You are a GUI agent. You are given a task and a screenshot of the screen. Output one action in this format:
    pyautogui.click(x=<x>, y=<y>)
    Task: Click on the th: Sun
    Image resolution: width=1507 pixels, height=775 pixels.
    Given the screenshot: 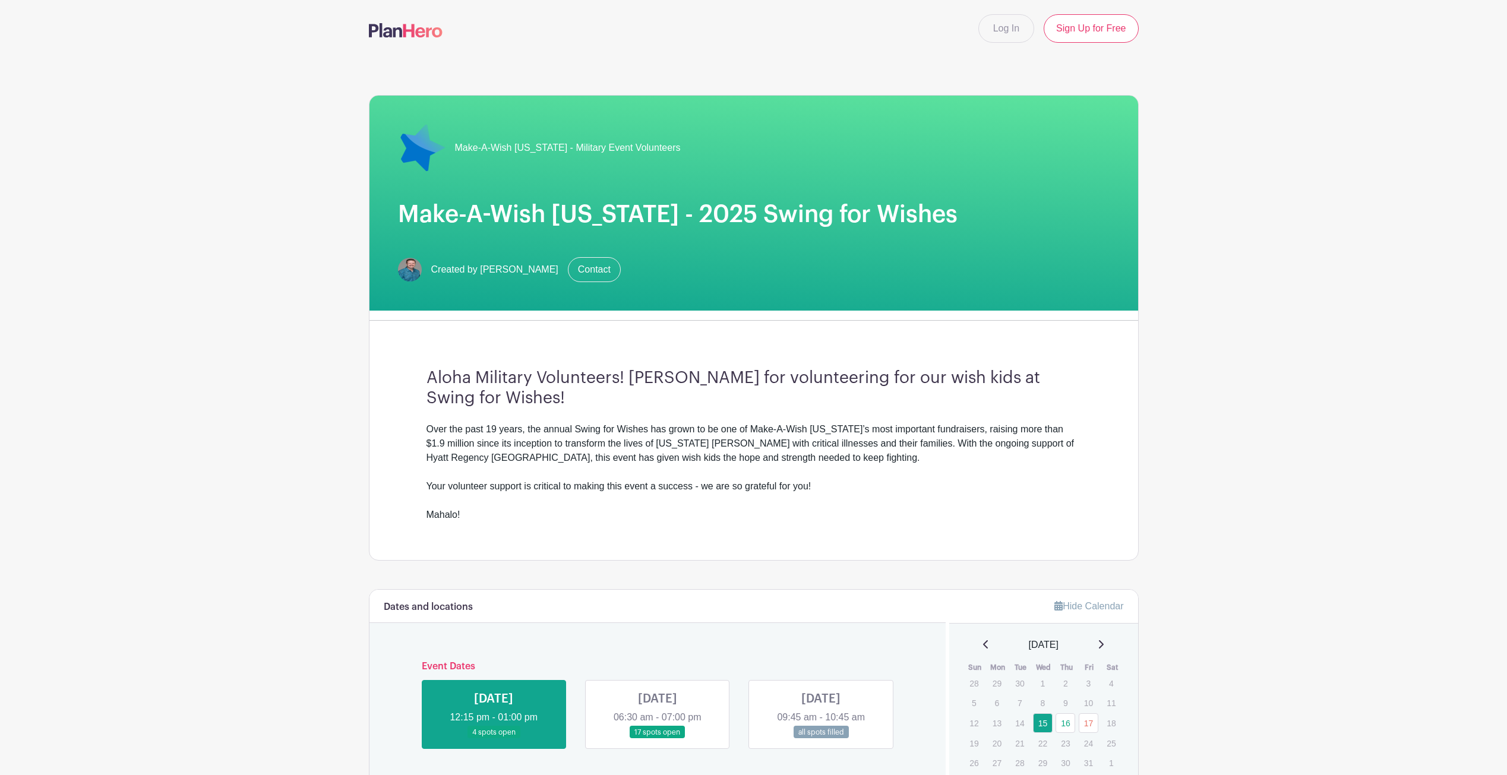 What is the action you would take?
    pyautogui.click(x=975, y=668)
    